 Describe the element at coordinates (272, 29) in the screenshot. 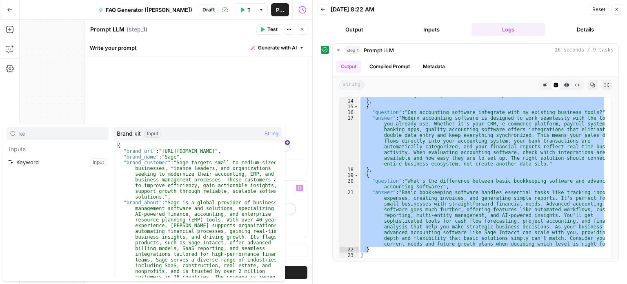

I see `span: Test` at that location.